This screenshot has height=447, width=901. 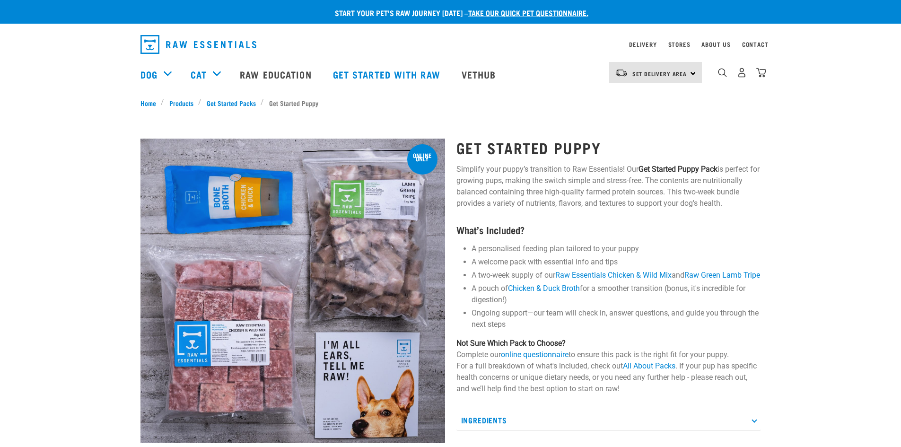 What do you see at coordinates (617, 262) in the screenshot?
I see `li: A welcome pack with essential info and tips` at bounding box center [617, 262].